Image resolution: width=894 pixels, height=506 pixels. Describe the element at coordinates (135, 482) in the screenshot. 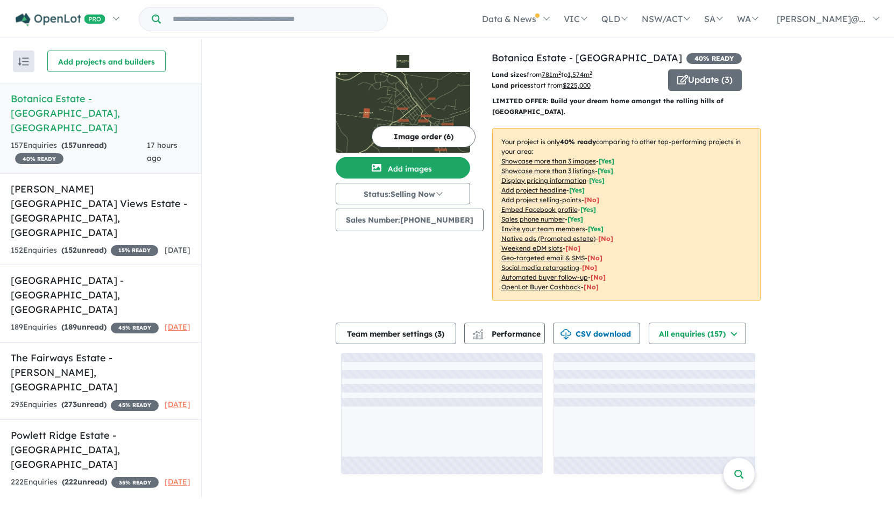

I see `span: 35 % READY` at that location.